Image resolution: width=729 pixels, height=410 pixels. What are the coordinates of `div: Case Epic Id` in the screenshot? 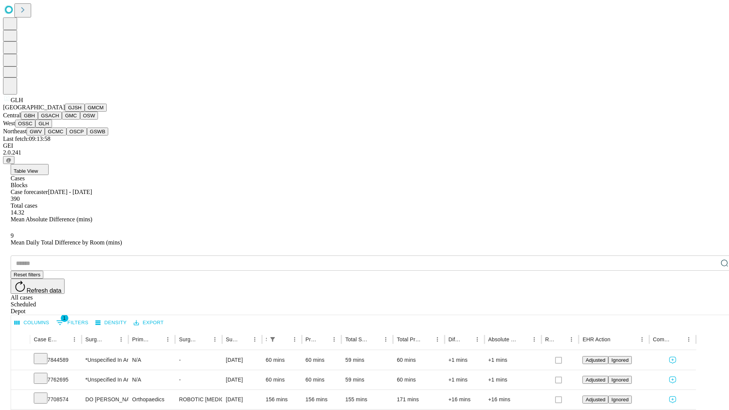 It's located at (46, 339).